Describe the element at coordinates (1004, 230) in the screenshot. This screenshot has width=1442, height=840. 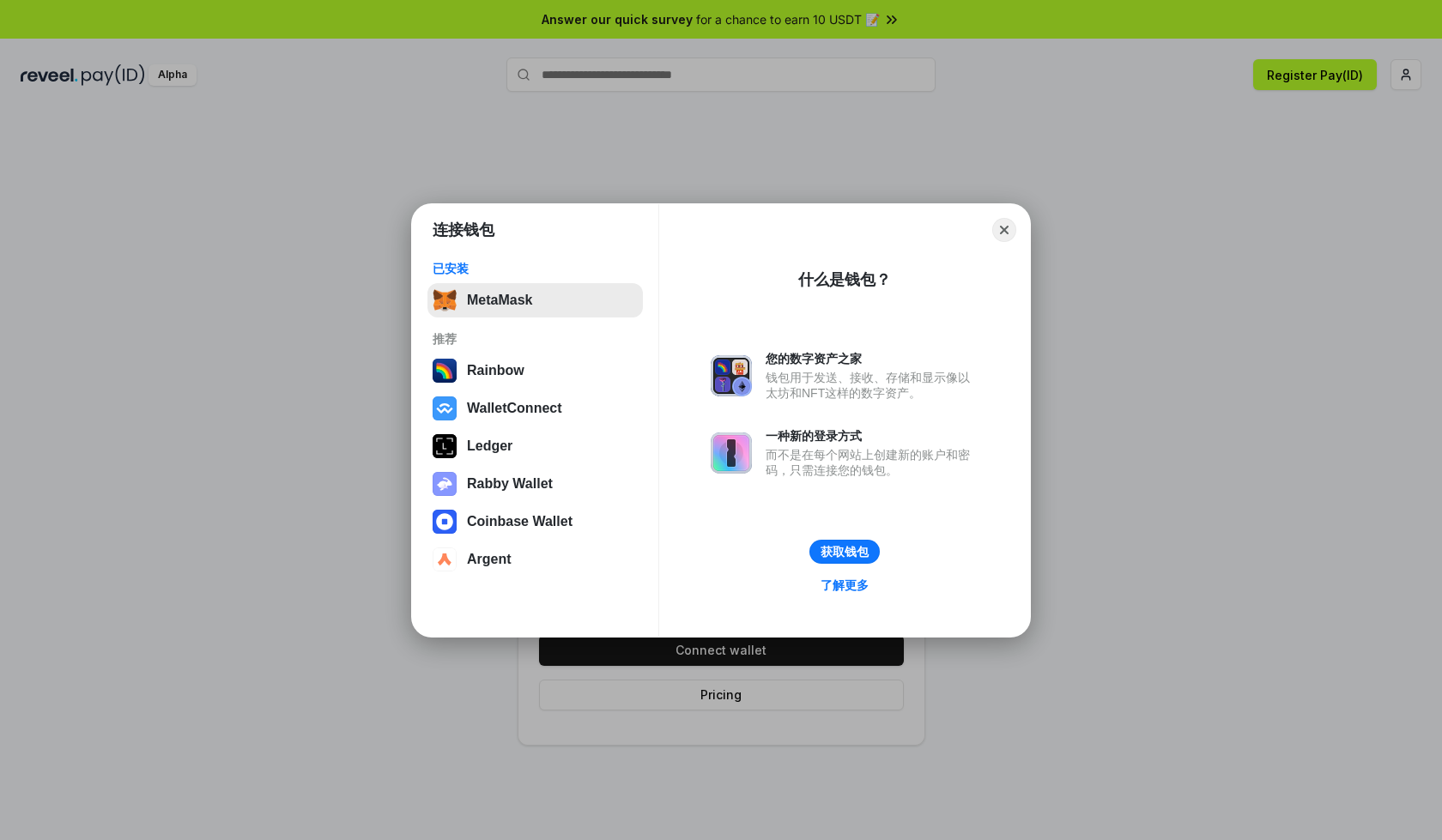
I see `button: Close` at that location.